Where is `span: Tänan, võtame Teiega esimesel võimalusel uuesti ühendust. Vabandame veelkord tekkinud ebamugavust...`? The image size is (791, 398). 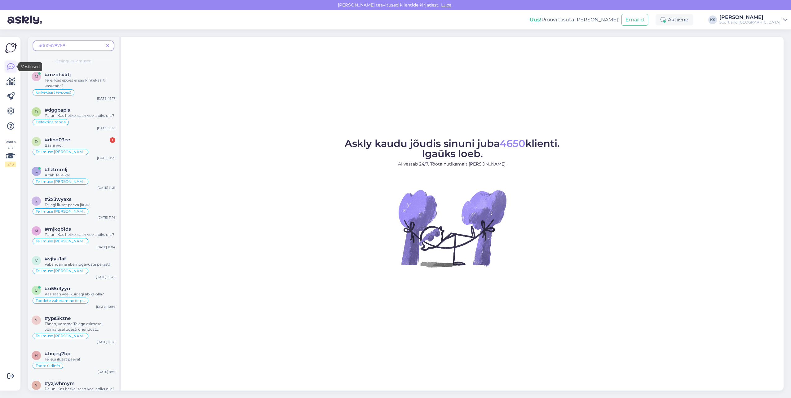 span: Tänan, võtame Teiega esimesel võimalusel uuesti ühendust. Vabandame veelkord tekkinud ebamugavust... is located at coordinates (73, 332).